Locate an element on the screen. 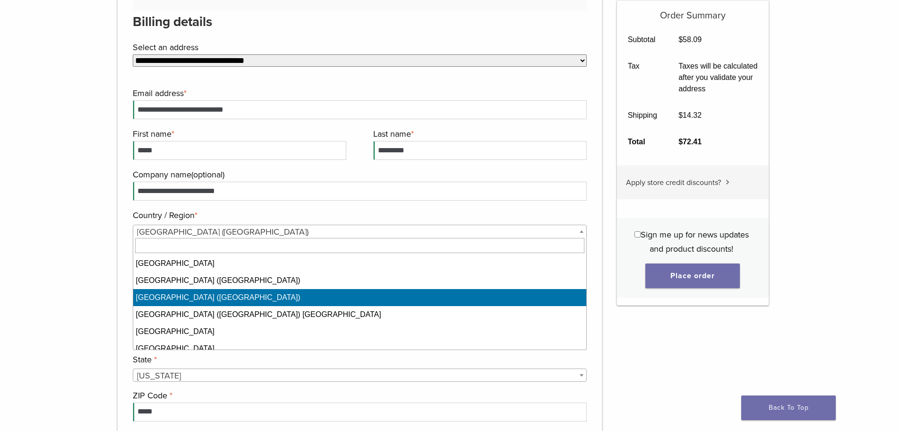 The width and height of the screenshot is (900, 431). label: ZIP Code is located at coordinates (359, 395).